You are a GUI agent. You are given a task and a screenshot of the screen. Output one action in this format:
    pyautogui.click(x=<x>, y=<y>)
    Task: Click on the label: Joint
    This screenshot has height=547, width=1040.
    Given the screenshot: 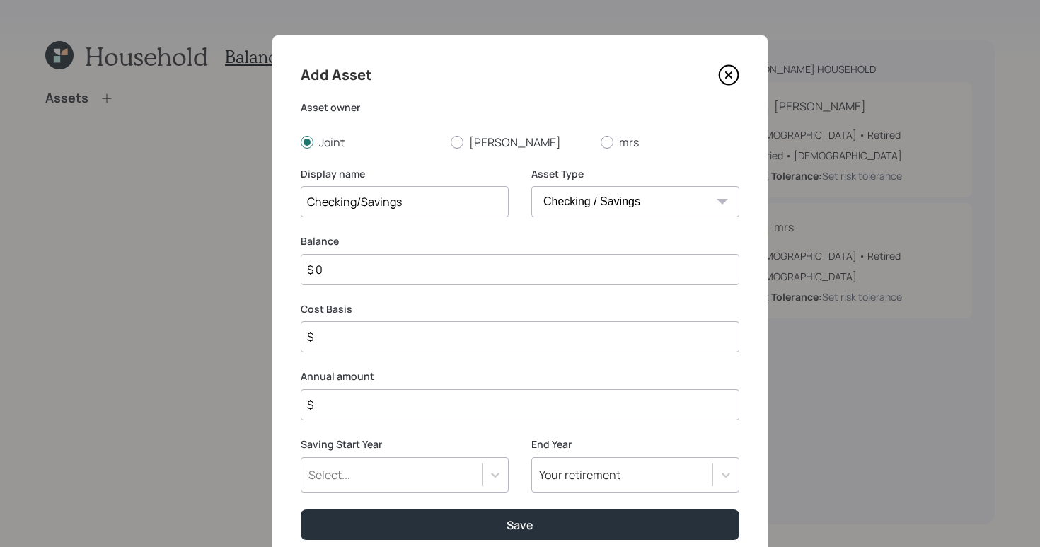 What is the action you would take?
    pyautogui.click(x=370, y=142)
    